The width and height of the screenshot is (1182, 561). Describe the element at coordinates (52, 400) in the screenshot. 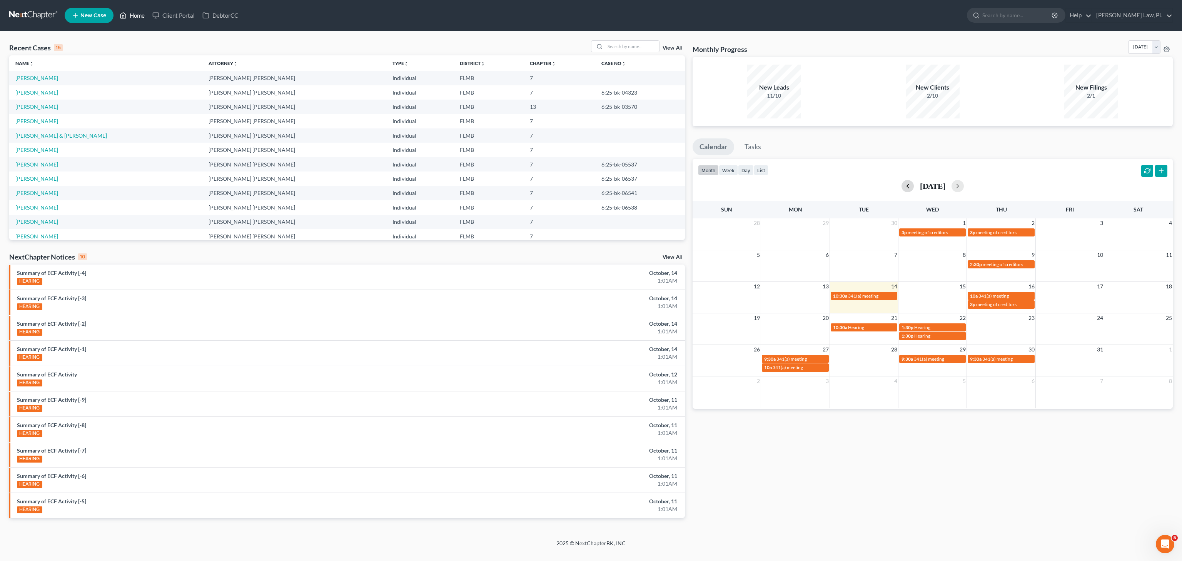

I see `a: Summary of ECF Activity [-9]` at that location.